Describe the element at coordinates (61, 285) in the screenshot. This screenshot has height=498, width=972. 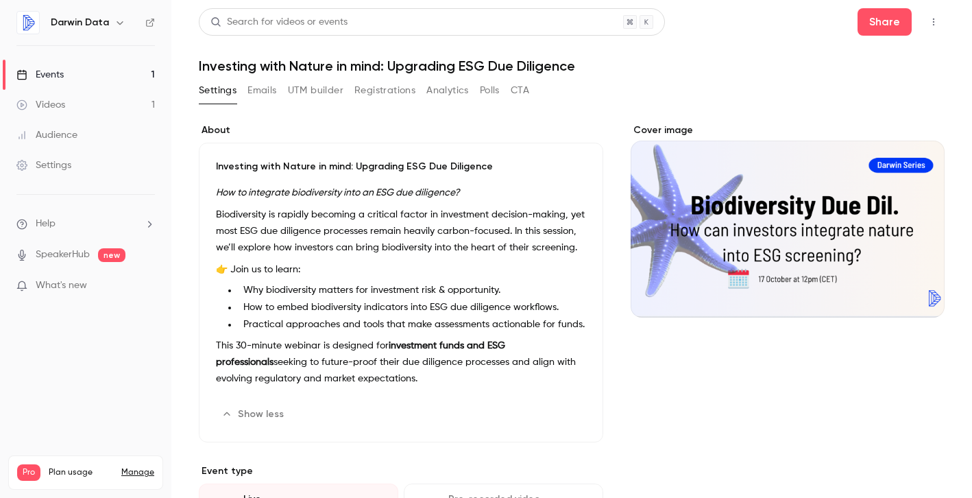
I see `span: What's new` at that location.